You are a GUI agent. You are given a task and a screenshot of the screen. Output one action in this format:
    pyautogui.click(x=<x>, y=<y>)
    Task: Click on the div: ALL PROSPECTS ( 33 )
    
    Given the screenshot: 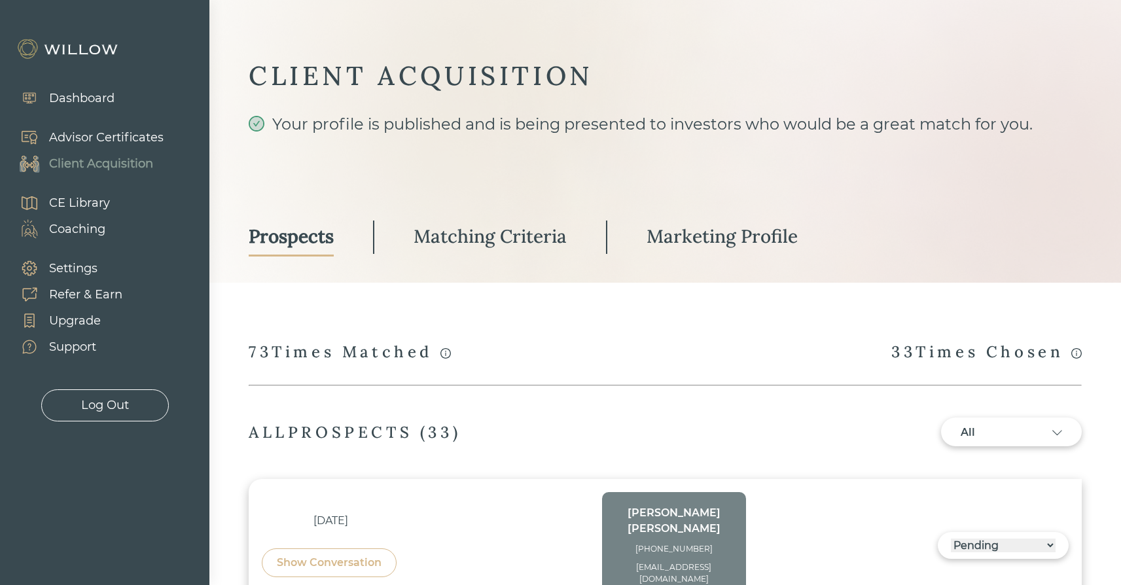 What is the action you would take?
    pyautogui.click(x=355, y=432)
    